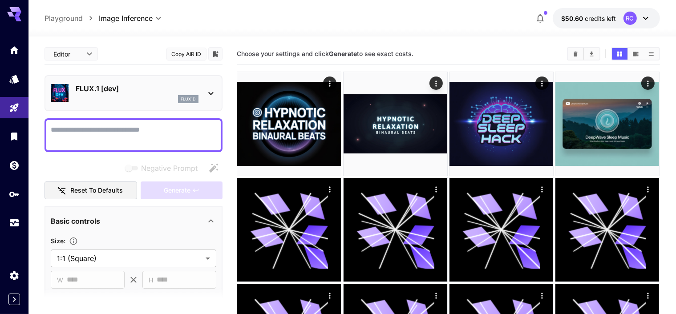 The width and height of the screenshot is (676, 314). Describe the element at coordinates (64, 18) in the screenshot. I see `p: Playground` at that location.